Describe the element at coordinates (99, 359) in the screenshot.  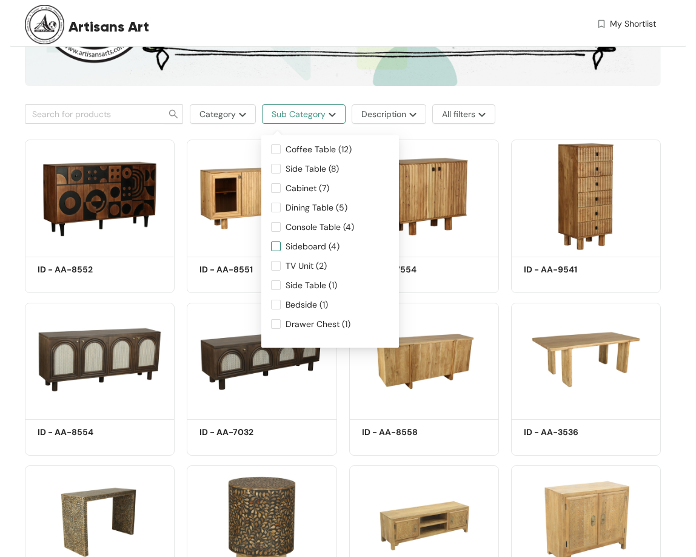
I see `img: 72fccbae-ffa0-49c0-bccd-366a846c7cef` at that location.